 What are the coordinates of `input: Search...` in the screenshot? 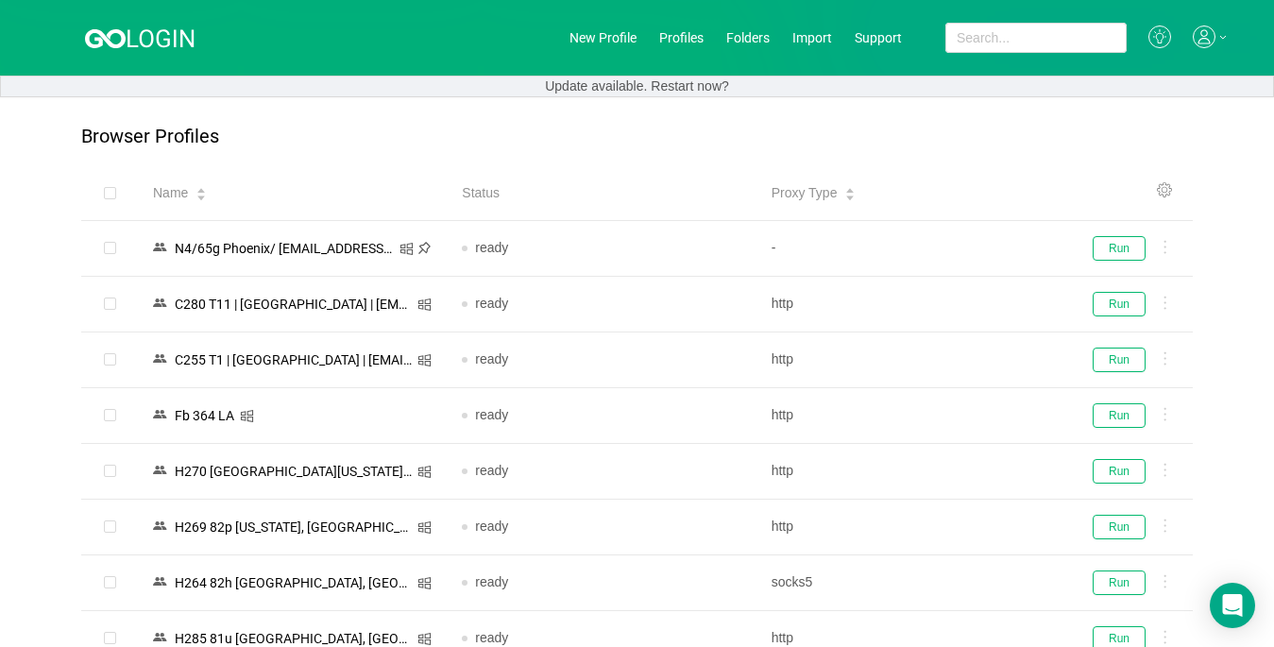 It's located at (1036, 38).